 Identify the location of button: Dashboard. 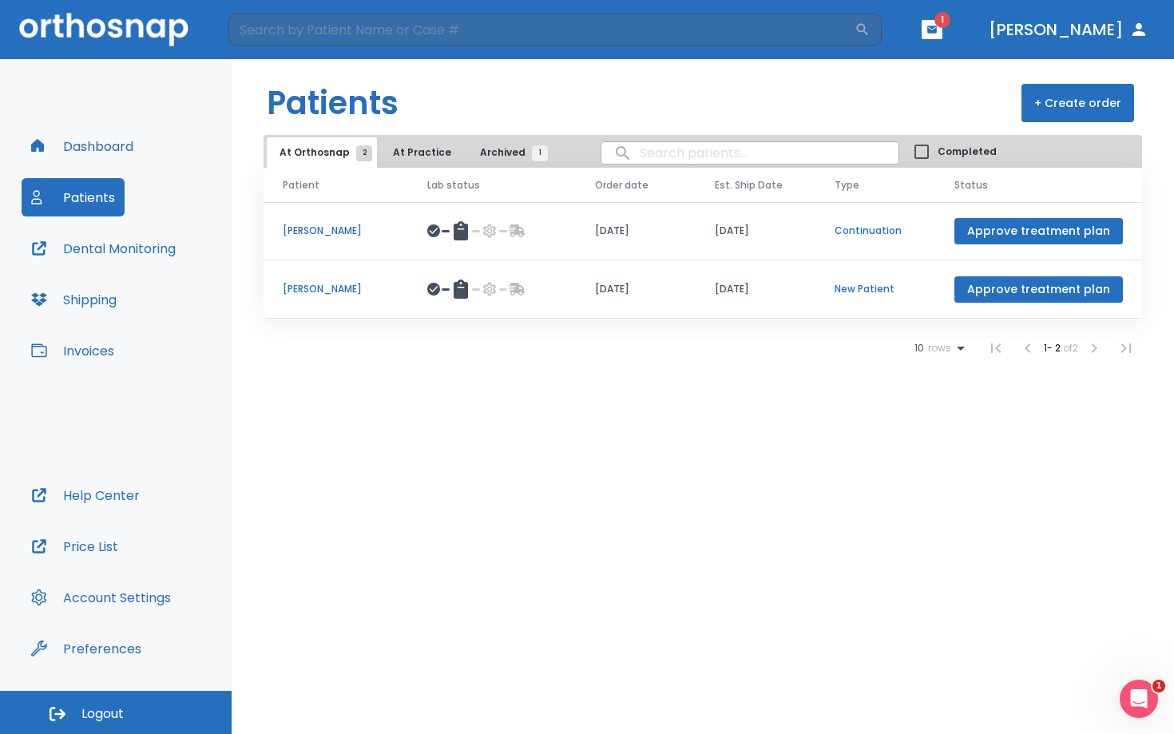
(82, 146).